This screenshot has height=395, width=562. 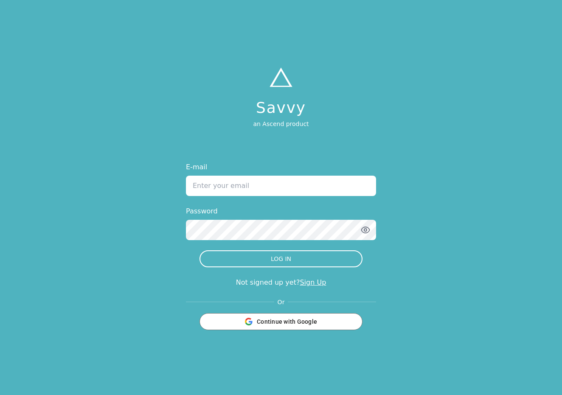 I want to click on span: Not signed up yet?, so click(x=268, y=282).